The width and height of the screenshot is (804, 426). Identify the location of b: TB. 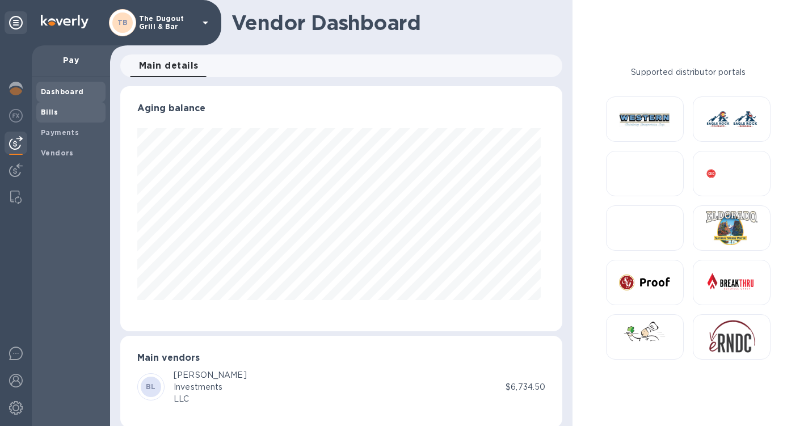
(123, 22).